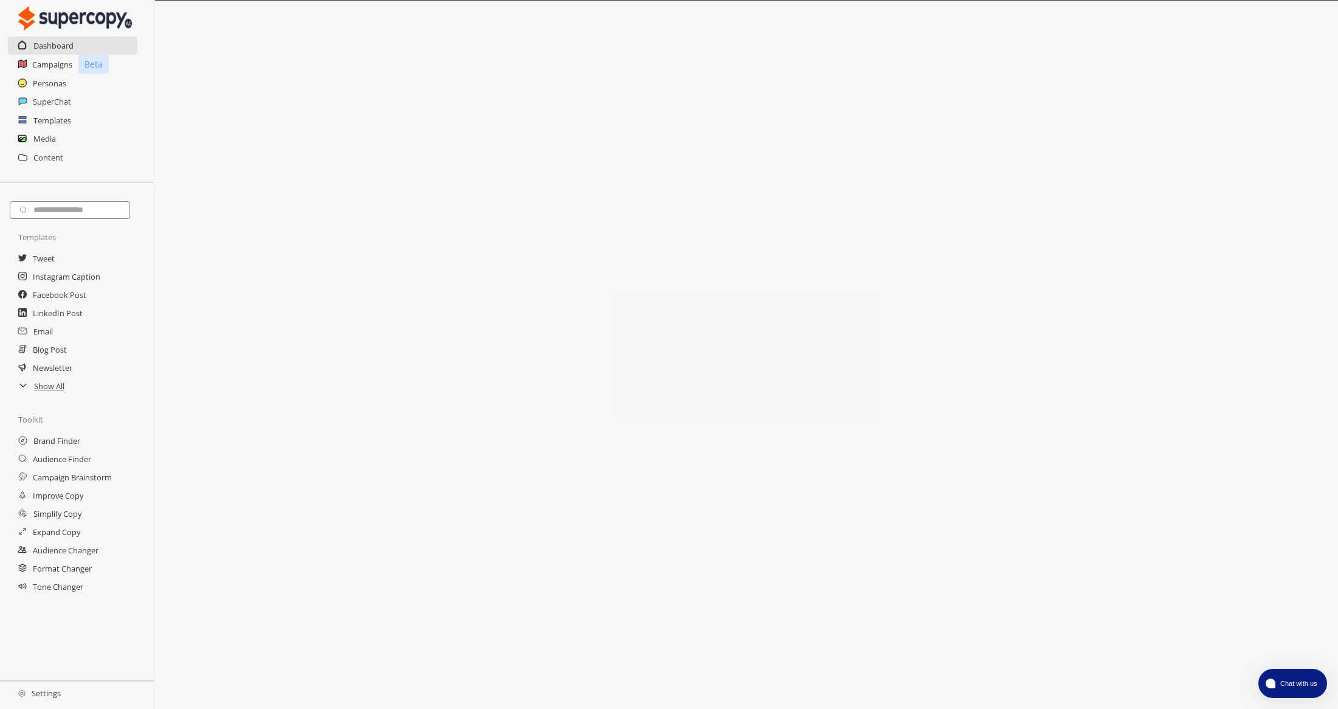  I want to click on a: Expand Copy, so click(57, 532).